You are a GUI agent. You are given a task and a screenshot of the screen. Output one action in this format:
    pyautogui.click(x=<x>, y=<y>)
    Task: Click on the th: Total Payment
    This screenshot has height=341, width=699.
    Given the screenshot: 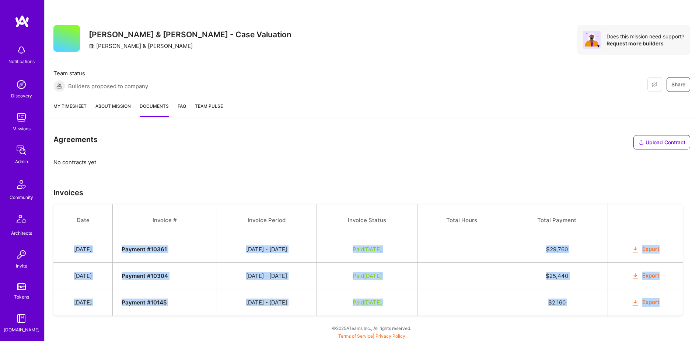 What is the action you would take?
    pyautogui.click(x=557, y=220)
    